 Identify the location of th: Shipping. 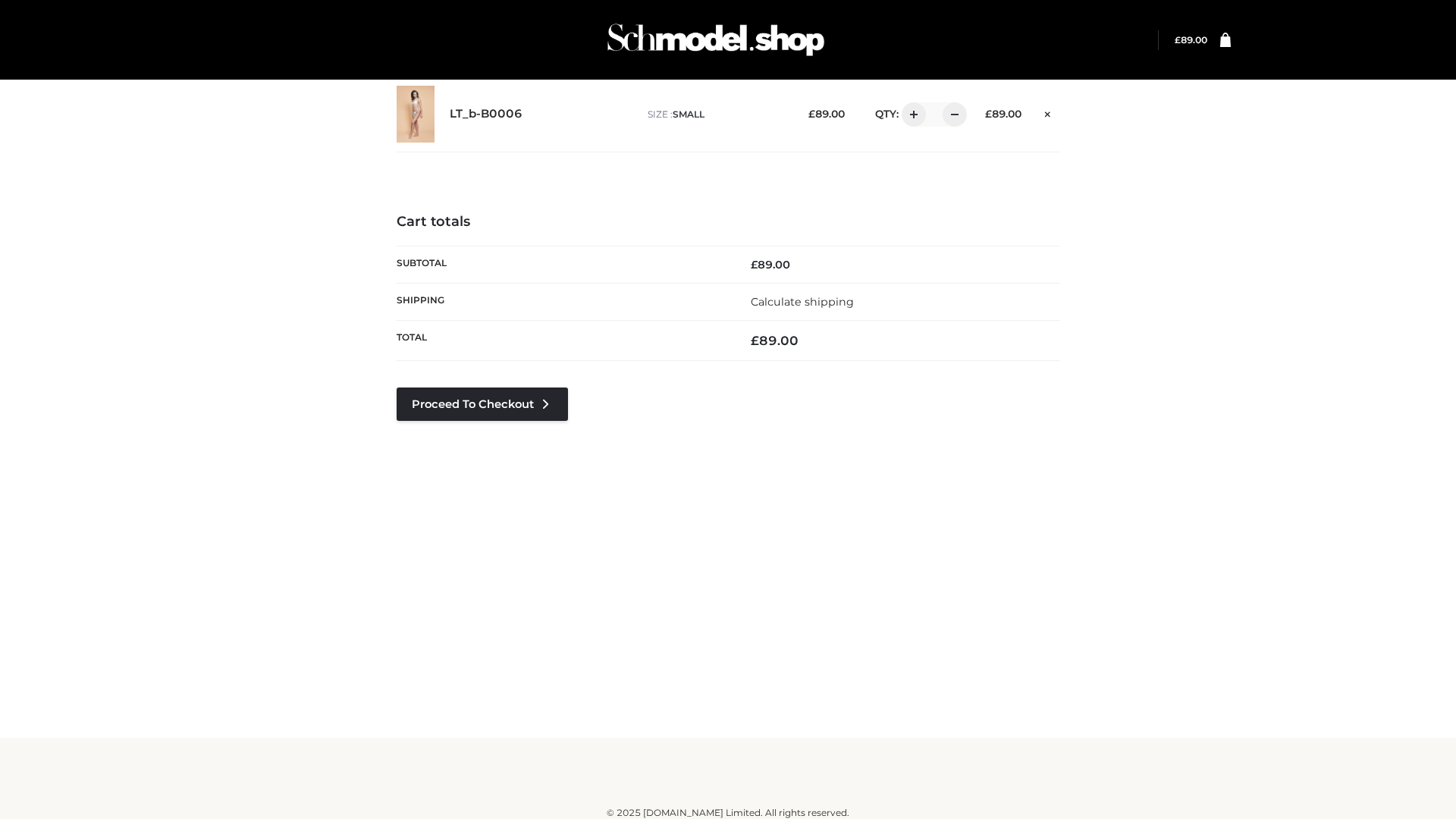
(562, 302).